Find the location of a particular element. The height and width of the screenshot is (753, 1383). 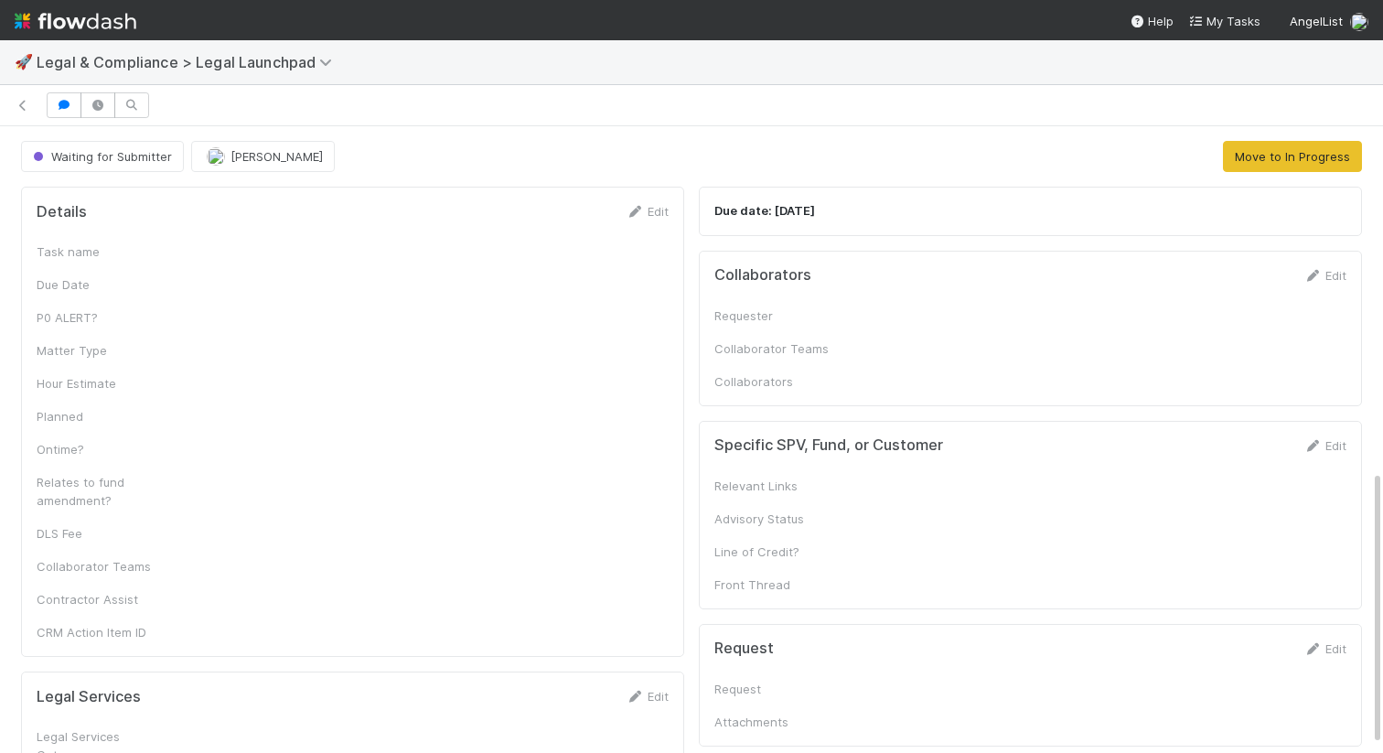

div: Advisory Status is located at coordinates (783, 519).